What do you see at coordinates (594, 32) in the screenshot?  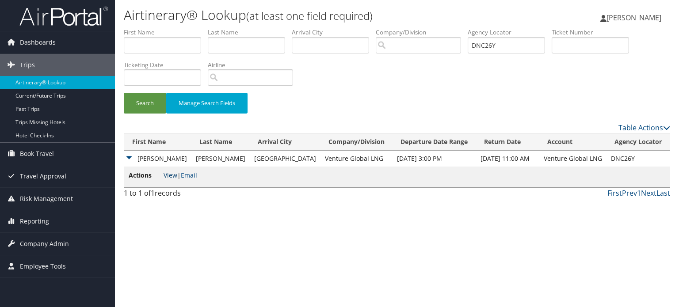 I see `label: Ticket Number` at bounding box center [594, 32].